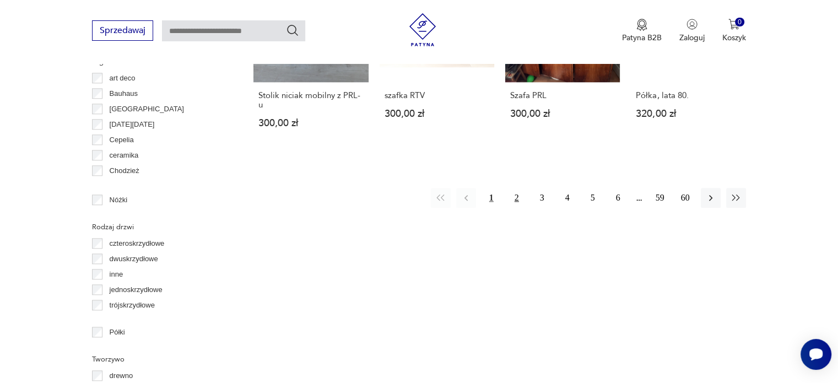 Image resolution: width=838 pixels, height=383 pixels. I want to click on p: Patyna B2B, so click(641, 37).